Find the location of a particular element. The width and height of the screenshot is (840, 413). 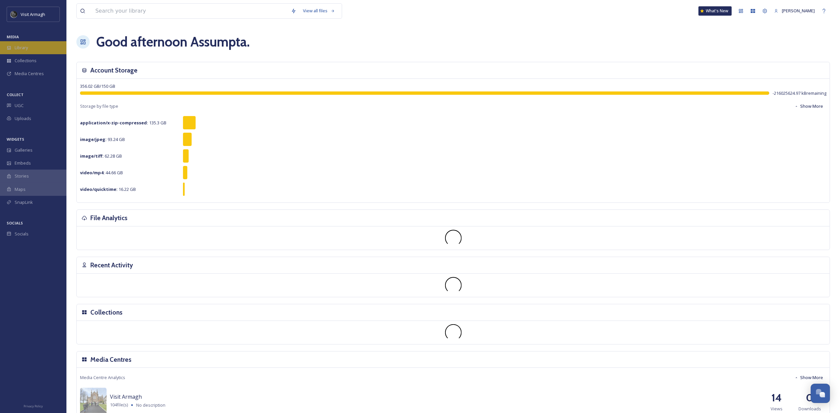

span: Maps is located at coordinates (20, 189).